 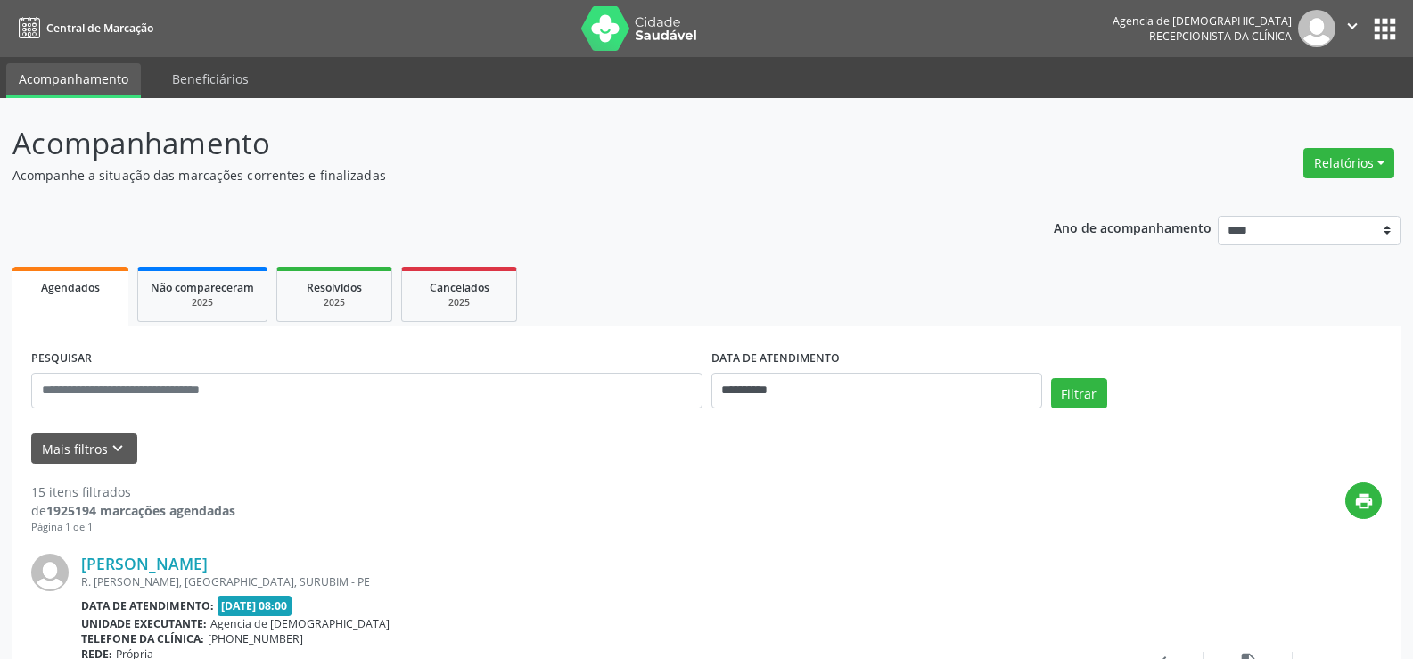 What do you see at coordinates (133, 527) in the screenshot?
I see `div: Página 1 de 1` at bounding box center [133, 527].